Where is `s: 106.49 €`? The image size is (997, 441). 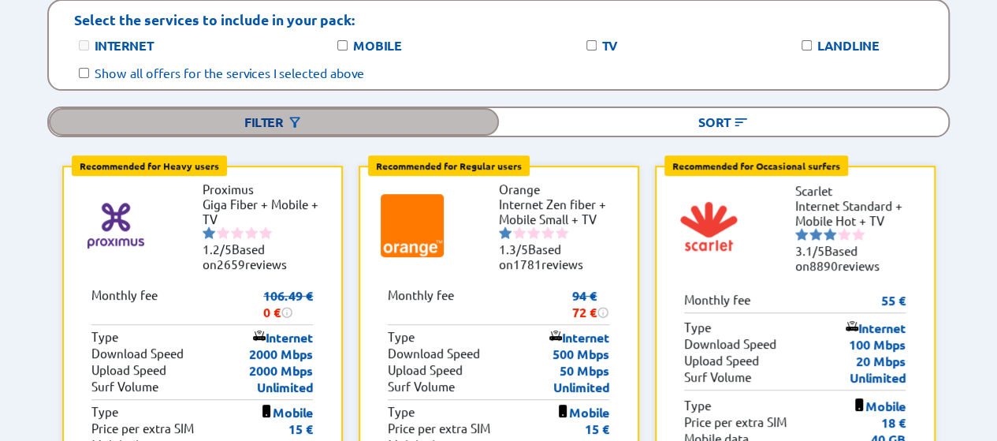 s: 106.49 € is located at coordinates (288, 295).